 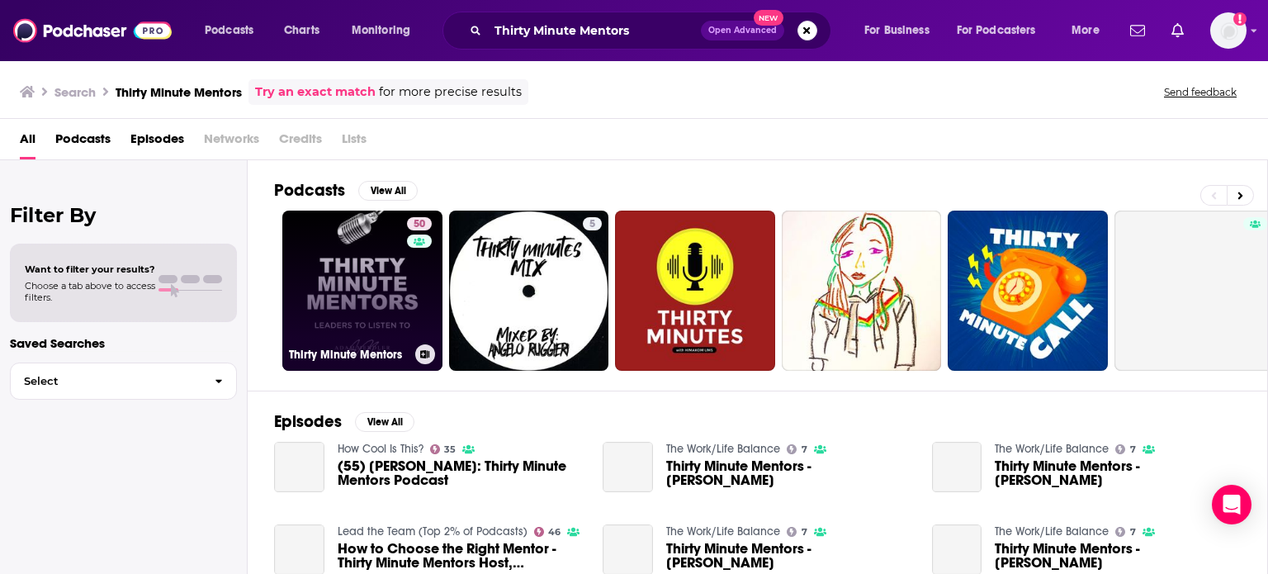 What do you see at coordinates (354, 142) in the screenshot?
I see `span: Lists` at bounding box center [354, 142].